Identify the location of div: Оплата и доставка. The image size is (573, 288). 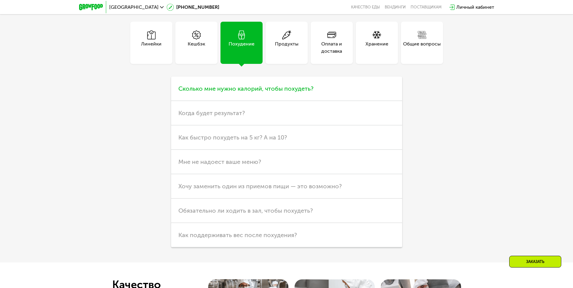
(332, 48).